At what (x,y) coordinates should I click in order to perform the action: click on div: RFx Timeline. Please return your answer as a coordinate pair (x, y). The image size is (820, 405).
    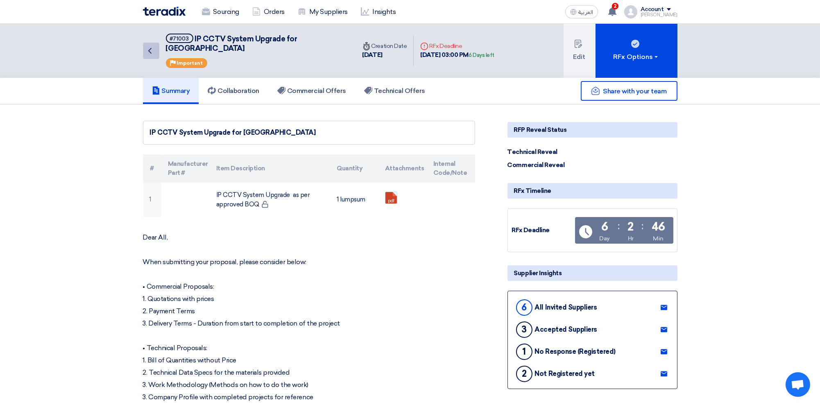
    Looking at the image, I should click on (592, 191).